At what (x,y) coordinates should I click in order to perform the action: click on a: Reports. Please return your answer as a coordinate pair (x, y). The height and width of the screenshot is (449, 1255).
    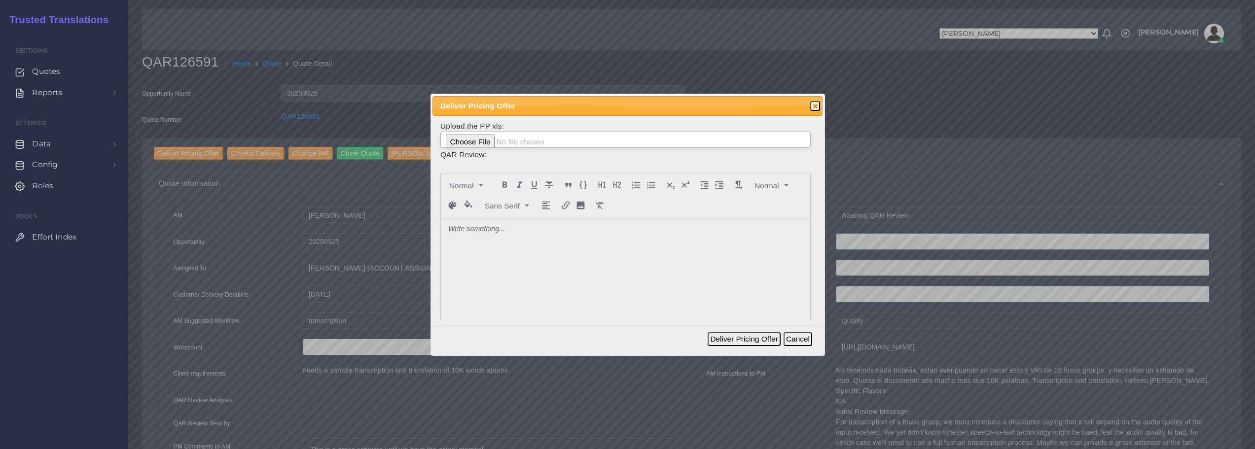
    Looking at the image, I should click on (64, 93).